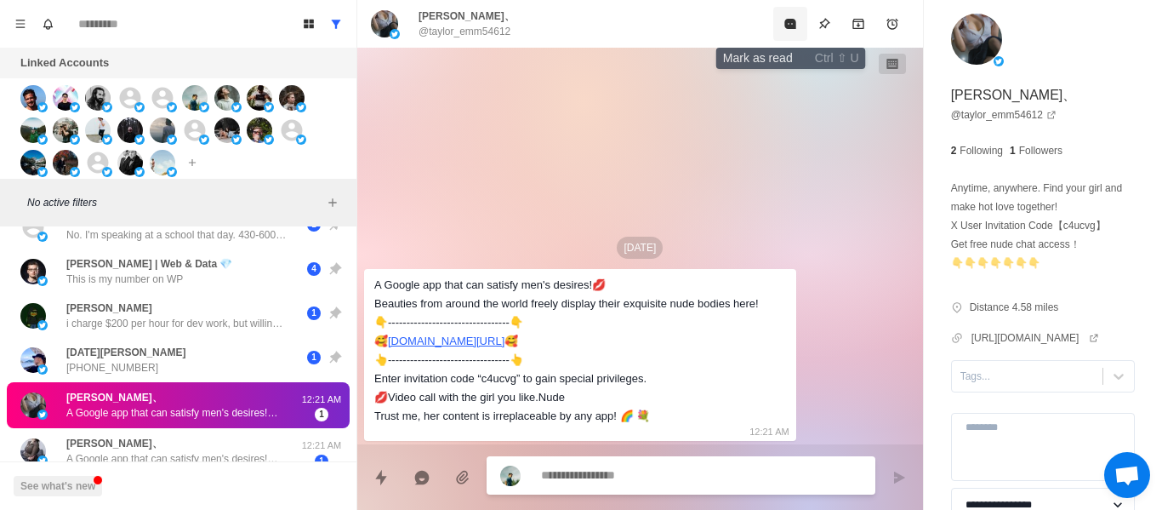  I want to click on button: Send message, so click(900, 477).